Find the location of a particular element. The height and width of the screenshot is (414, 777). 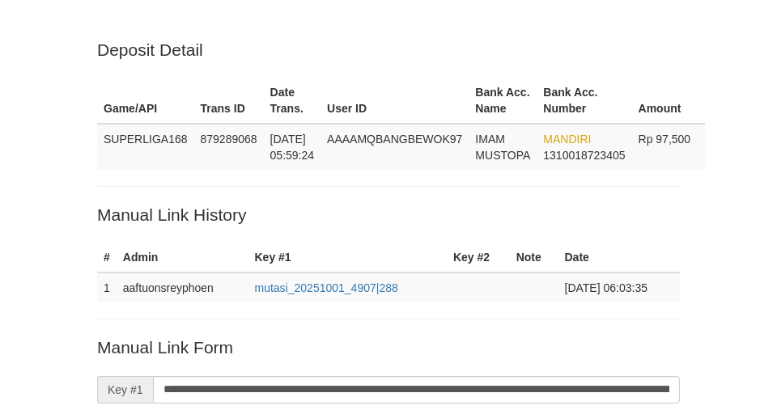

th: Admin is located at coordinates (182, 257).